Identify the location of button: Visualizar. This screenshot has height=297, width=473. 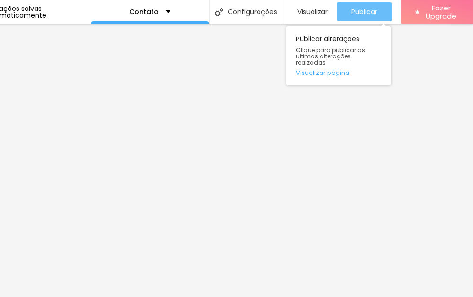
(310, 12).